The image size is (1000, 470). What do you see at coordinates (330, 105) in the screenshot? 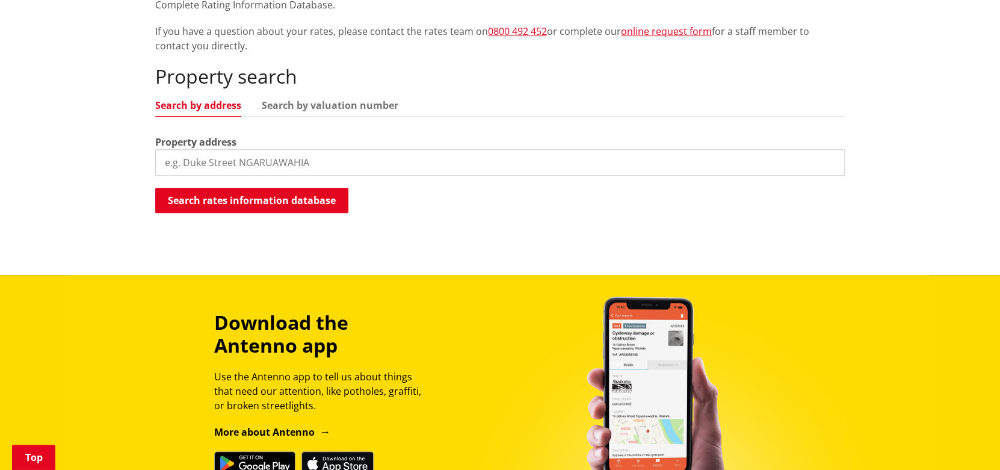
I see `a: Search by valuation number` at bounding box center [330, 105].